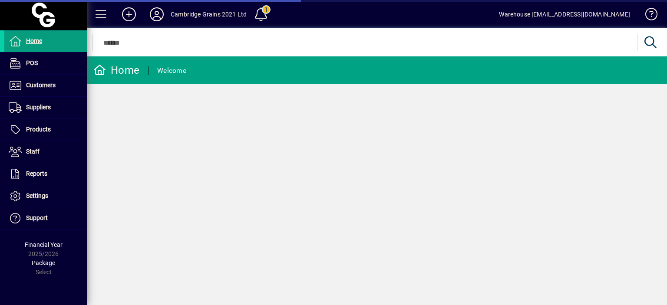  Describe the element at coordinates (46, 152) in the screenshot. I see `a: Staff` at that location.